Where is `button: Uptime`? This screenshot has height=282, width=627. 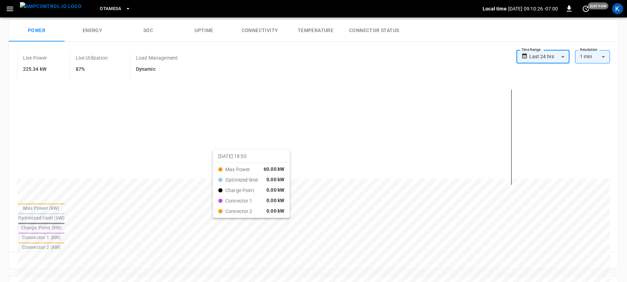 button: Uptime is located at coordinates (204, 31).